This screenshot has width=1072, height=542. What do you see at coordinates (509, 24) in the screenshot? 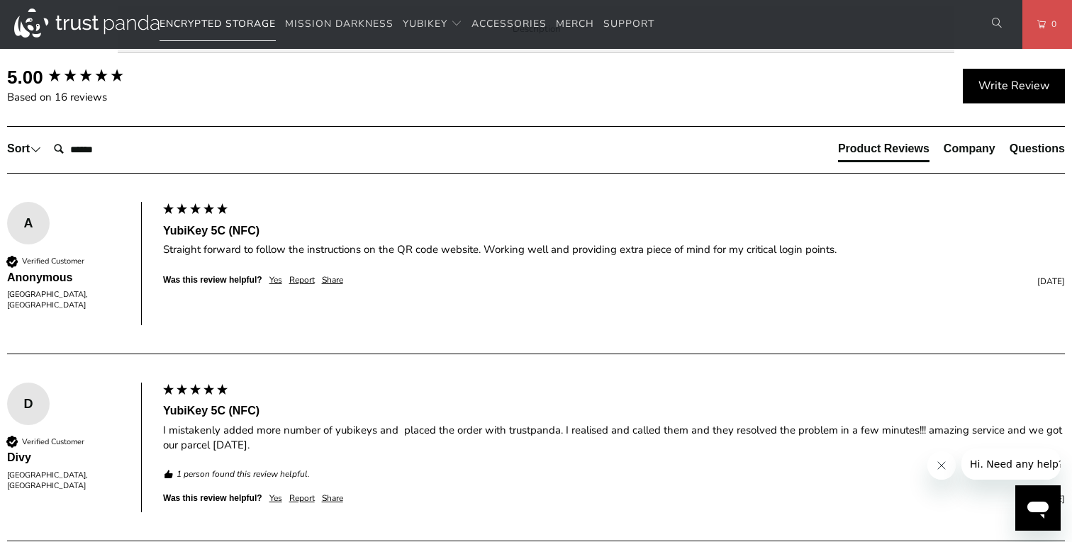
I see `a: Accessories` at bounding box center [509, 24].